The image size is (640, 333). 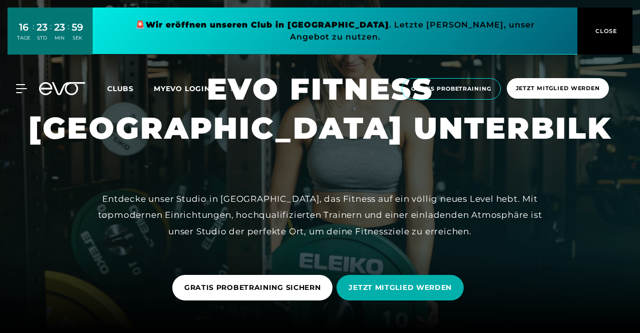 What do you see at coordinates (400, 288) in the screenshot?
I see `span: JETZT MITGLIED WERDEN` at bounding box center [400, 288].